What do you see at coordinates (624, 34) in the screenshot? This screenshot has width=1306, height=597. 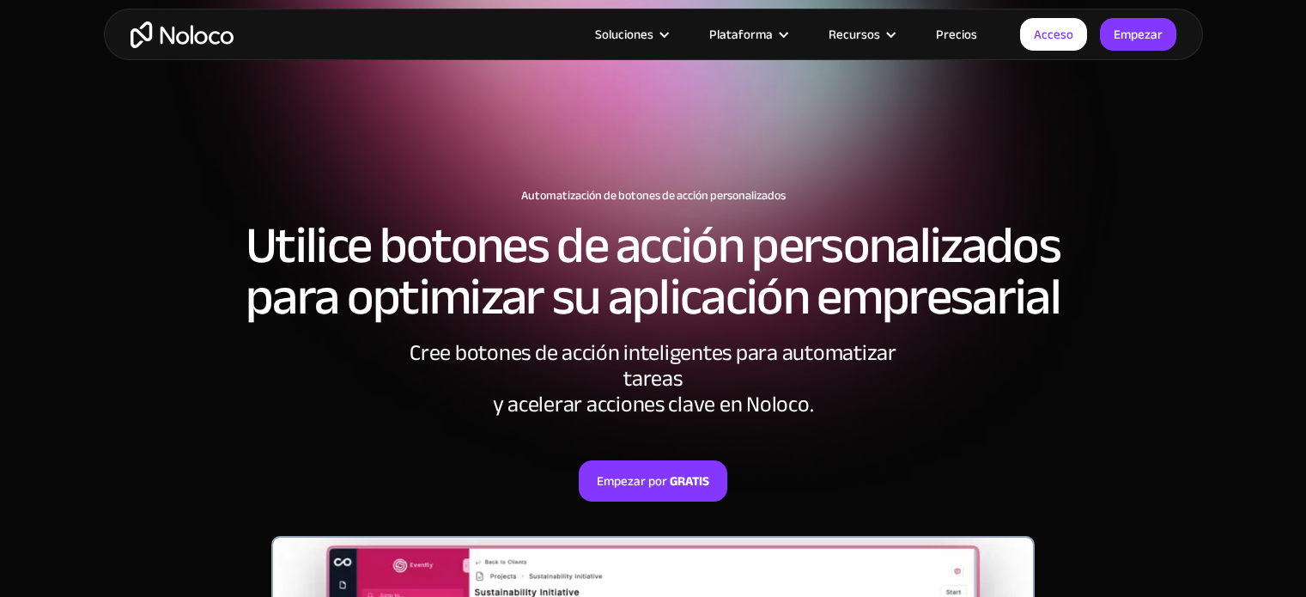 I see `font: Soluciones` at bounding box center [624, 34].